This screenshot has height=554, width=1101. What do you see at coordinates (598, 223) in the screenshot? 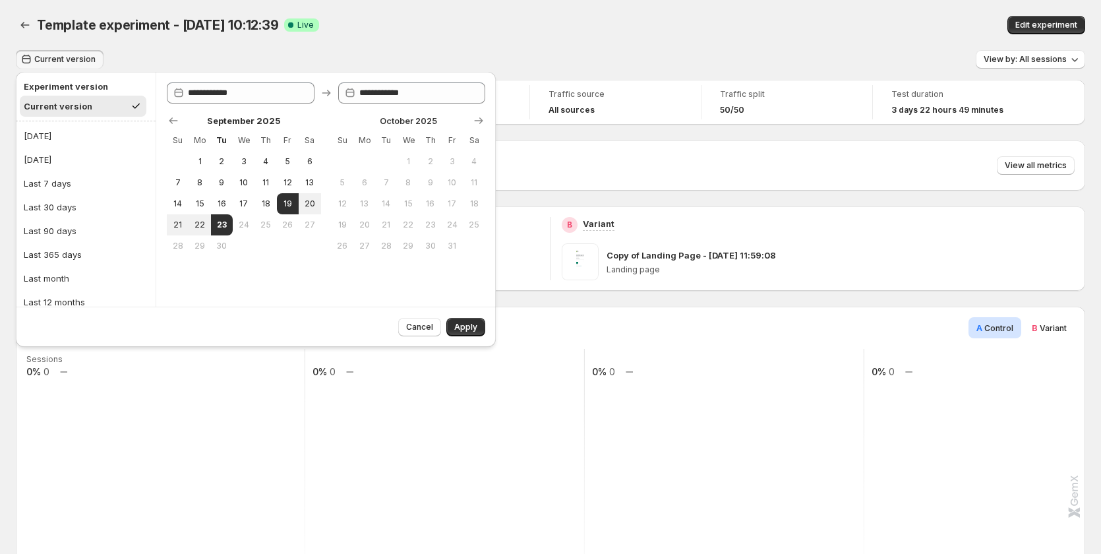
I see `p: Variant` at bounding box center [598, 223].